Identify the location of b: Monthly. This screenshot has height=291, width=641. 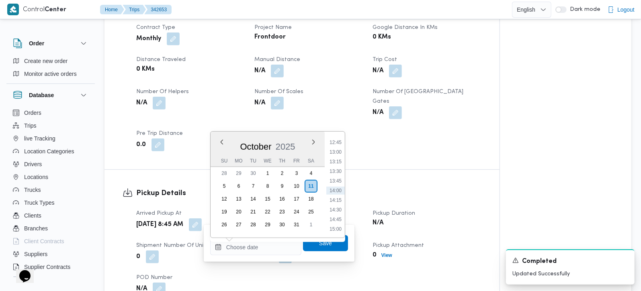
(149, 39).